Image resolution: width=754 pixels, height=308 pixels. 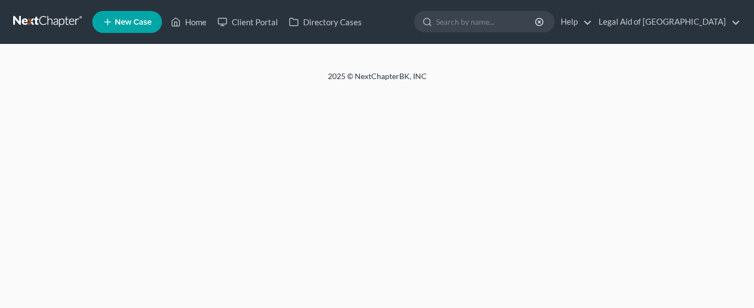 I want to click on div: 2025 © NextChapterBK, INC, so click(x=377, y=81).